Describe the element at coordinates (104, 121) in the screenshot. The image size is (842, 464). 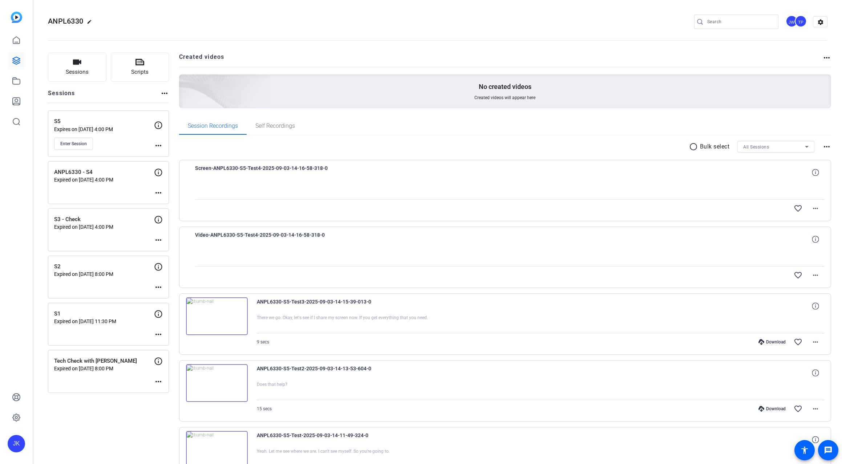
I see `p: S5` at that location.